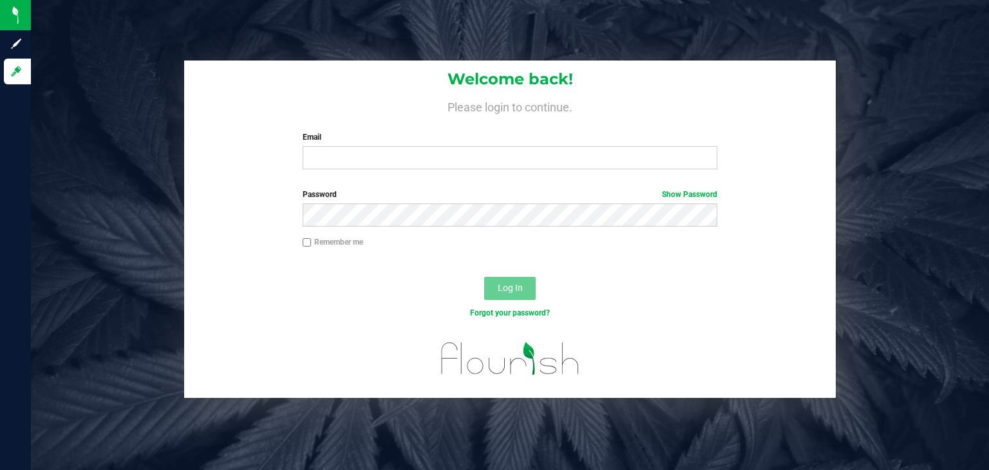  Describe the element at coordinates (510, 288) in the screenshot. I see `button: Log In` at that location.